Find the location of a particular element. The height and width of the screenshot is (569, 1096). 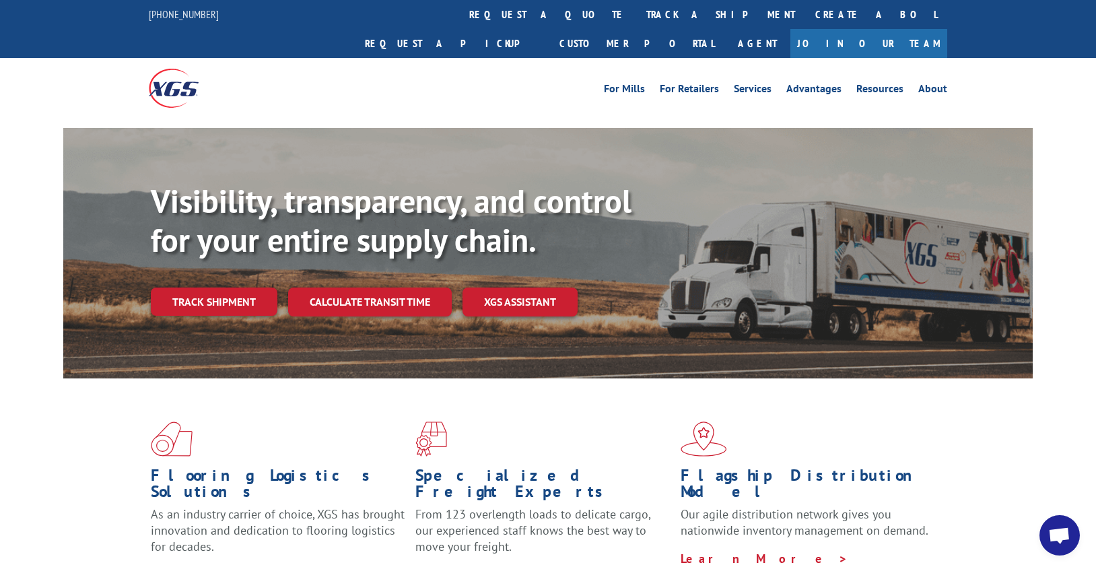

a: Services is located at coordinates (753, 91).